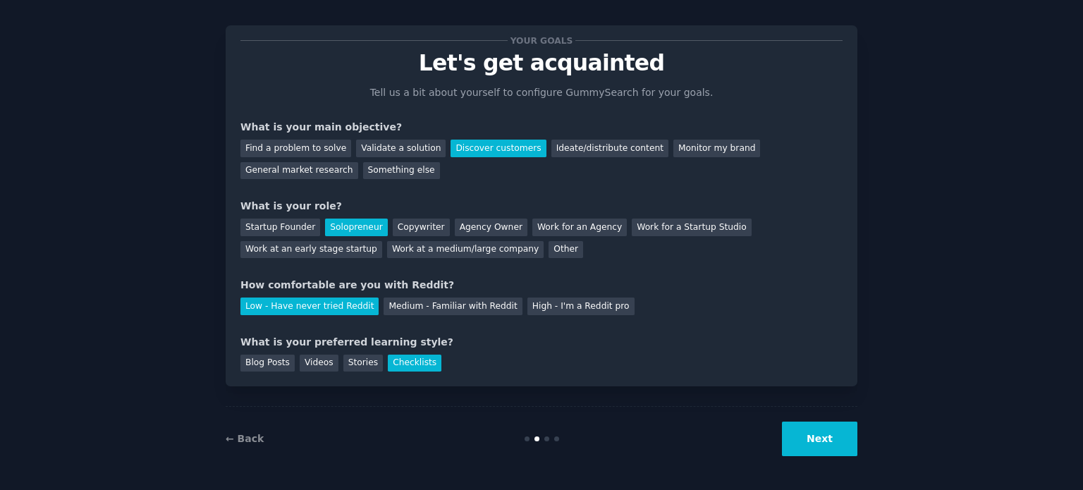 The width and height of the screenshot is (1083, 490). Describe the element at coordinates (610, 148) in the screenshot. I see `div: Ideate/distribute content` at that location.